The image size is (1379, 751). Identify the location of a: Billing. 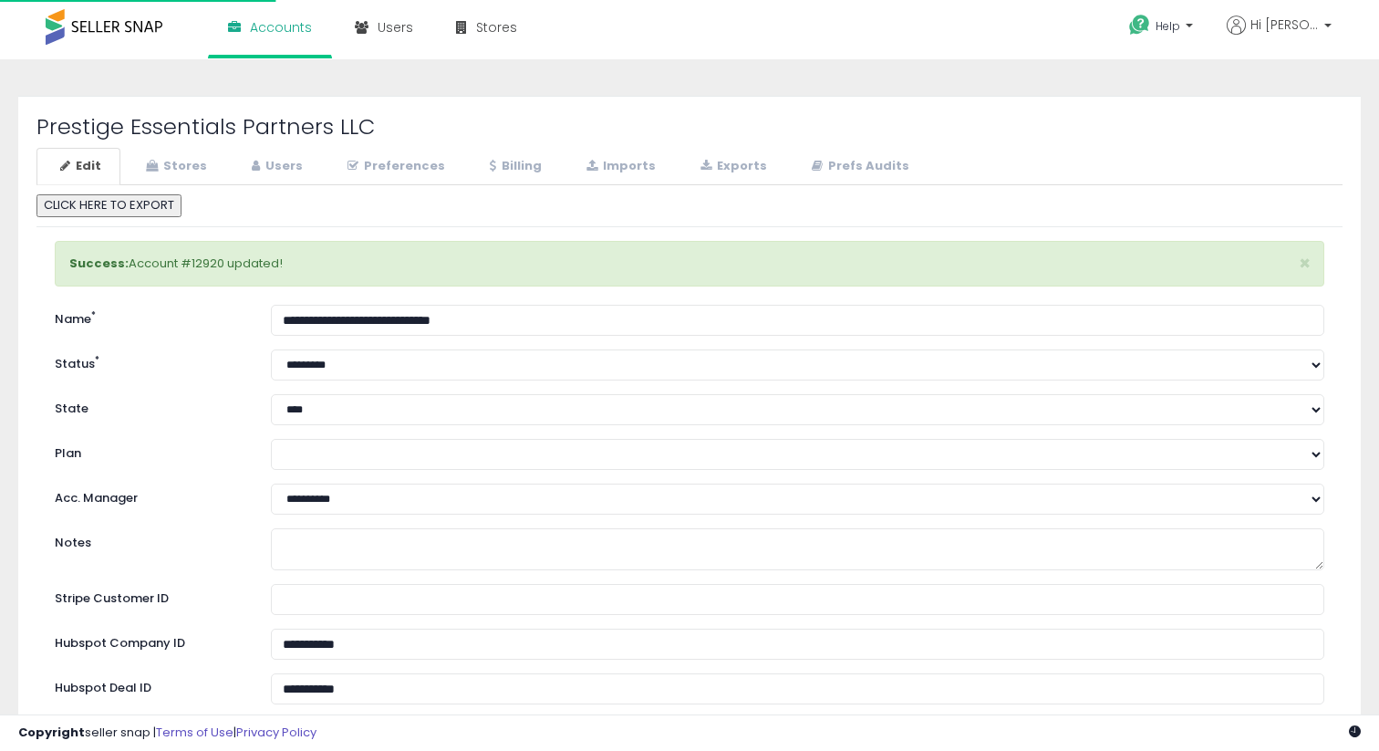
(514, 166).